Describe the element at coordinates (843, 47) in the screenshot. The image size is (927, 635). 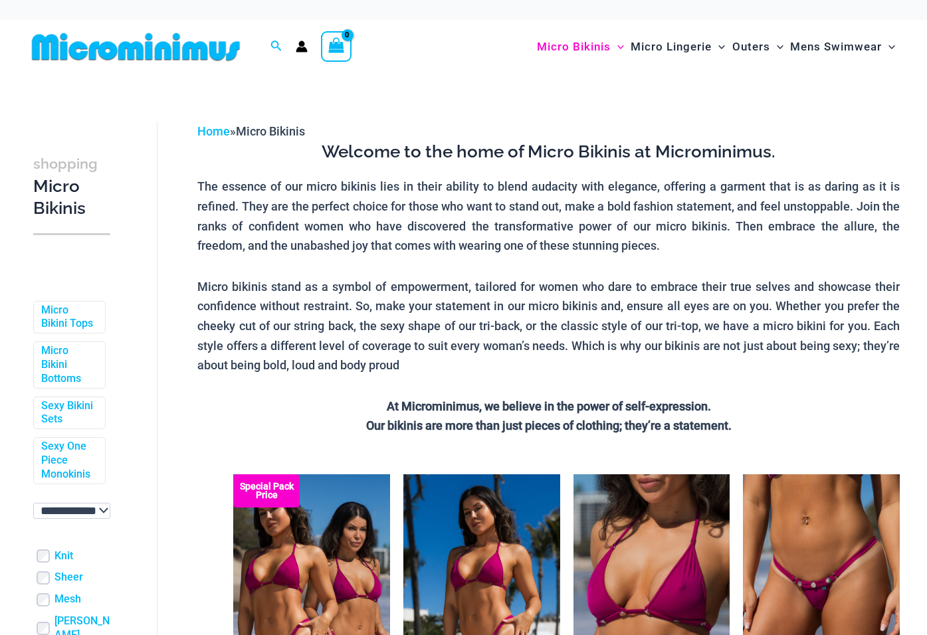
I see `a: Mens SwimwearMenu ToggleMenu Toggle` at that location.